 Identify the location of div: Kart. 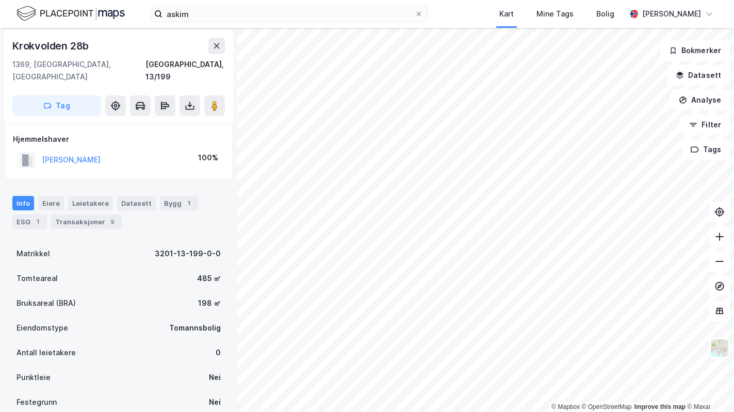
(506, 14).